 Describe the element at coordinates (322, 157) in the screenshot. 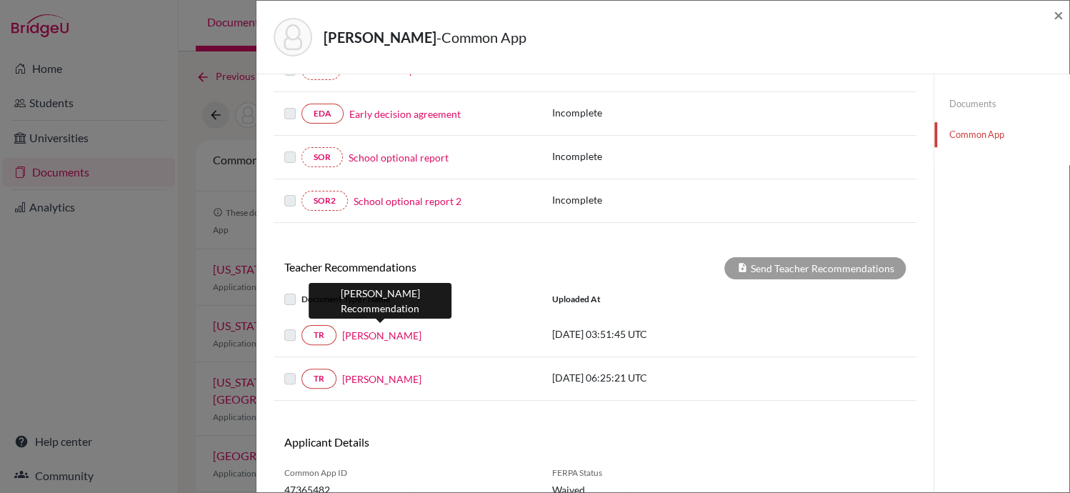

I see `a: SOR` at that location.